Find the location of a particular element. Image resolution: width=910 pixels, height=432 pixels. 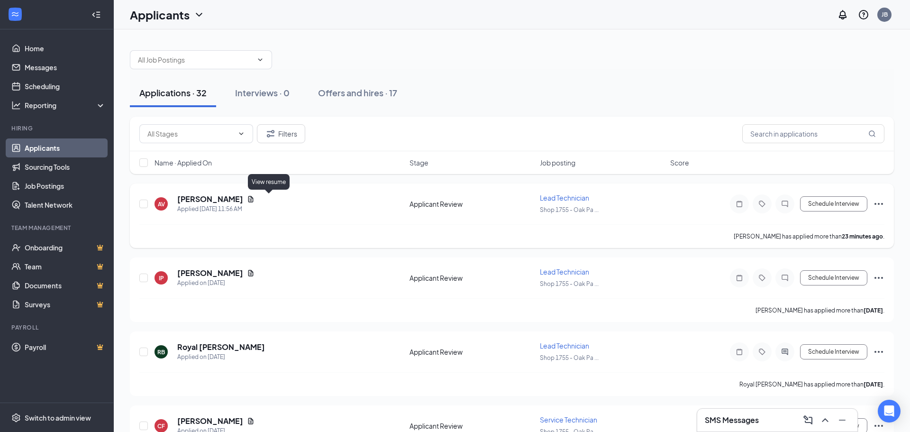

a: OnboardingCrown is located at coordinates (65, 248).